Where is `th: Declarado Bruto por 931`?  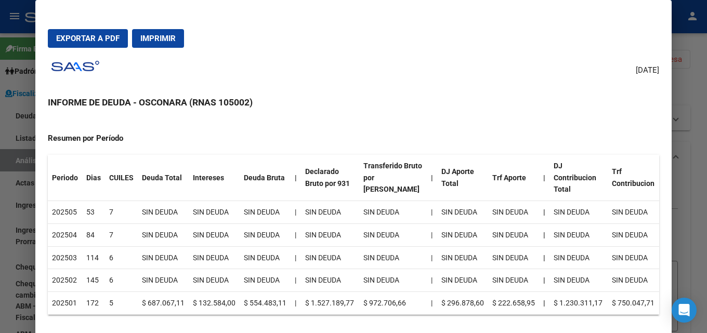
th: Declarado Bruto por 931 is located at coordinates (330, 178).